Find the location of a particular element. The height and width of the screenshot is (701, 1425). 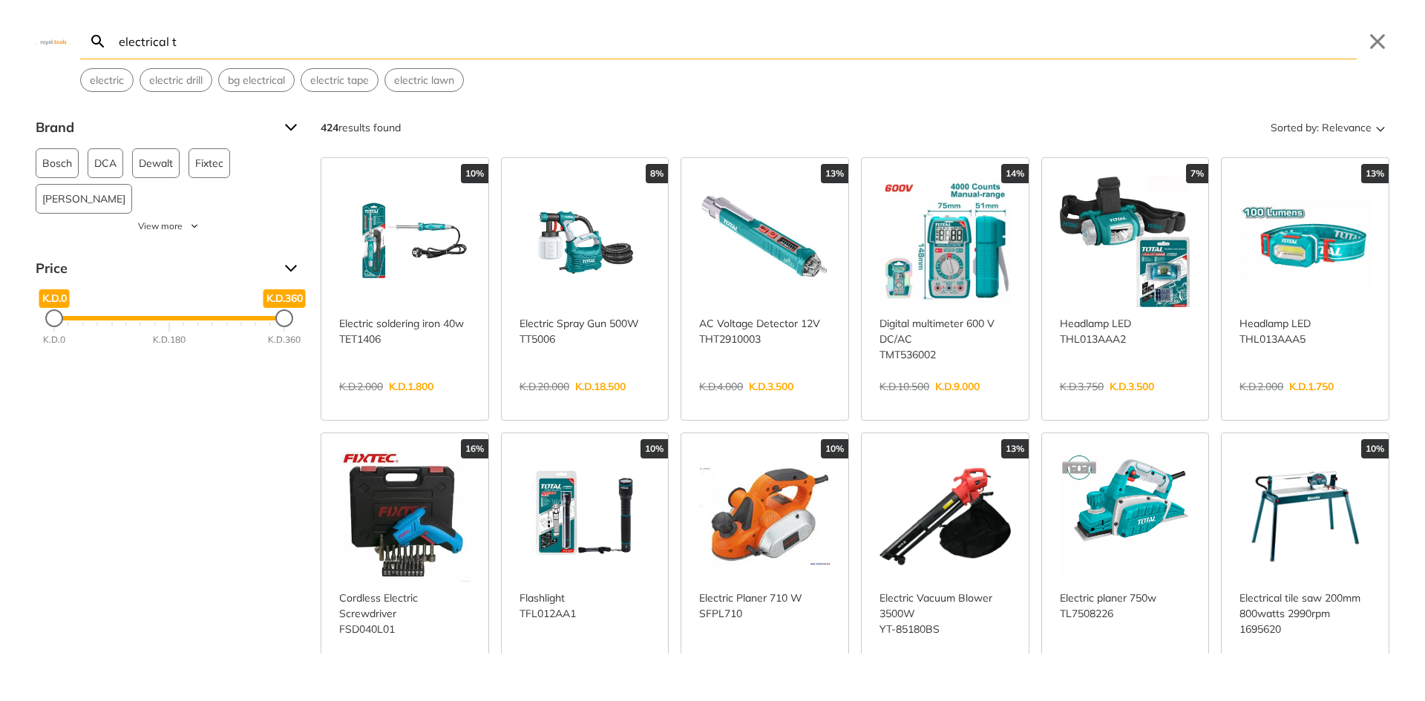

button: Select suggestion: electric lawn is located at coordinates (424, 80).